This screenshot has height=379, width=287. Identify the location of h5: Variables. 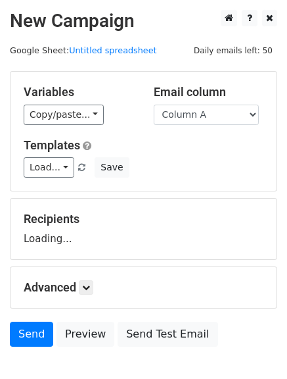
(79, 92).